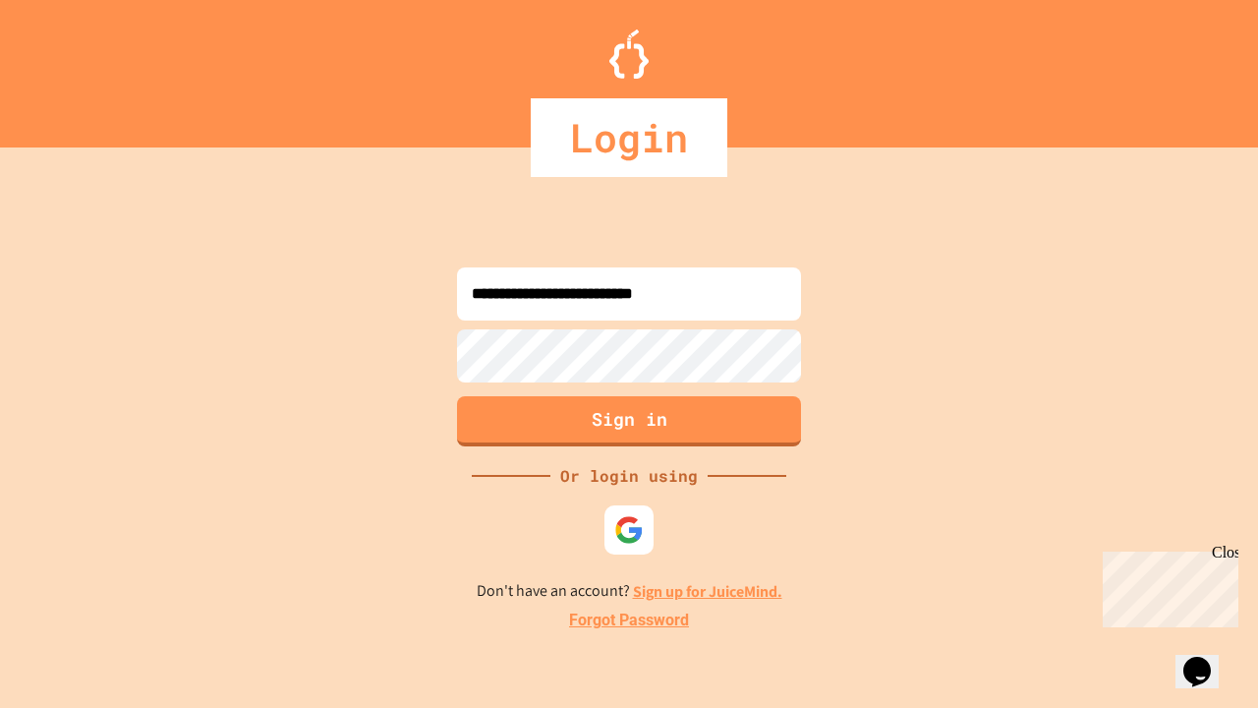 This screenshot has height=708, width=1258. Describe the element at coordinates (629, 620) in the screenshot. I see `a: Forgot Password` at that location.